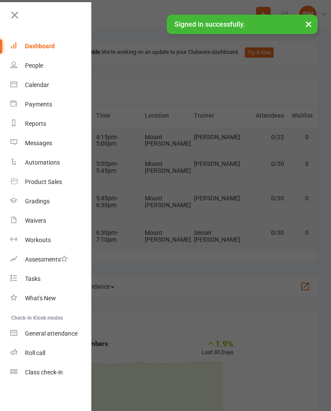  Describe the element at coordinates (44, 182) in the screenshot. I see `div: Product Sales` at that location.